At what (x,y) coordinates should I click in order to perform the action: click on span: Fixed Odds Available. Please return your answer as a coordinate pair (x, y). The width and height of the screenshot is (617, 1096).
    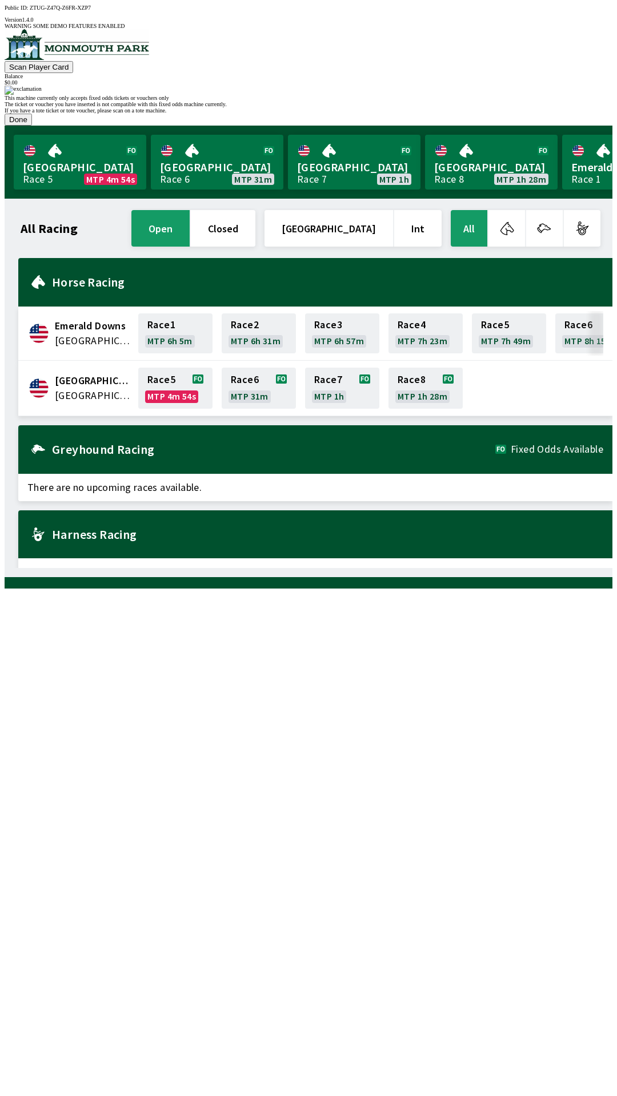
    Looking at the image, I should click on (557, 449).